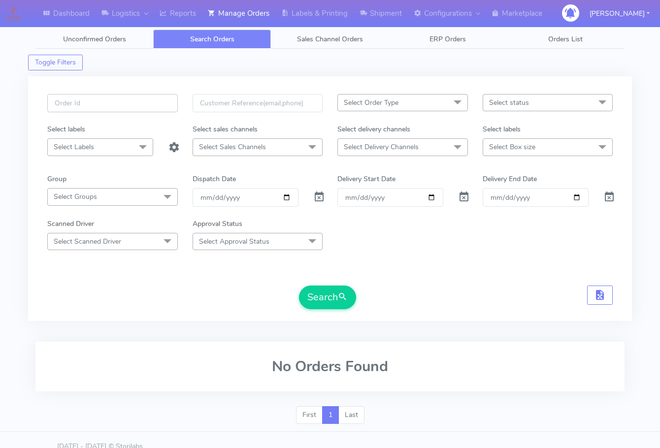 Image resolution: width=660 pixels, height=448 pixels. Describe the element at coordinates (330, 366) in the screenshot. I see `h2: No Orders Found` at that location.